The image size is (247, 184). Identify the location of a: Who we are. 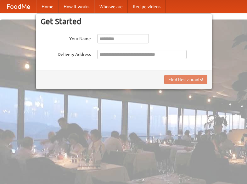
(111, 7).